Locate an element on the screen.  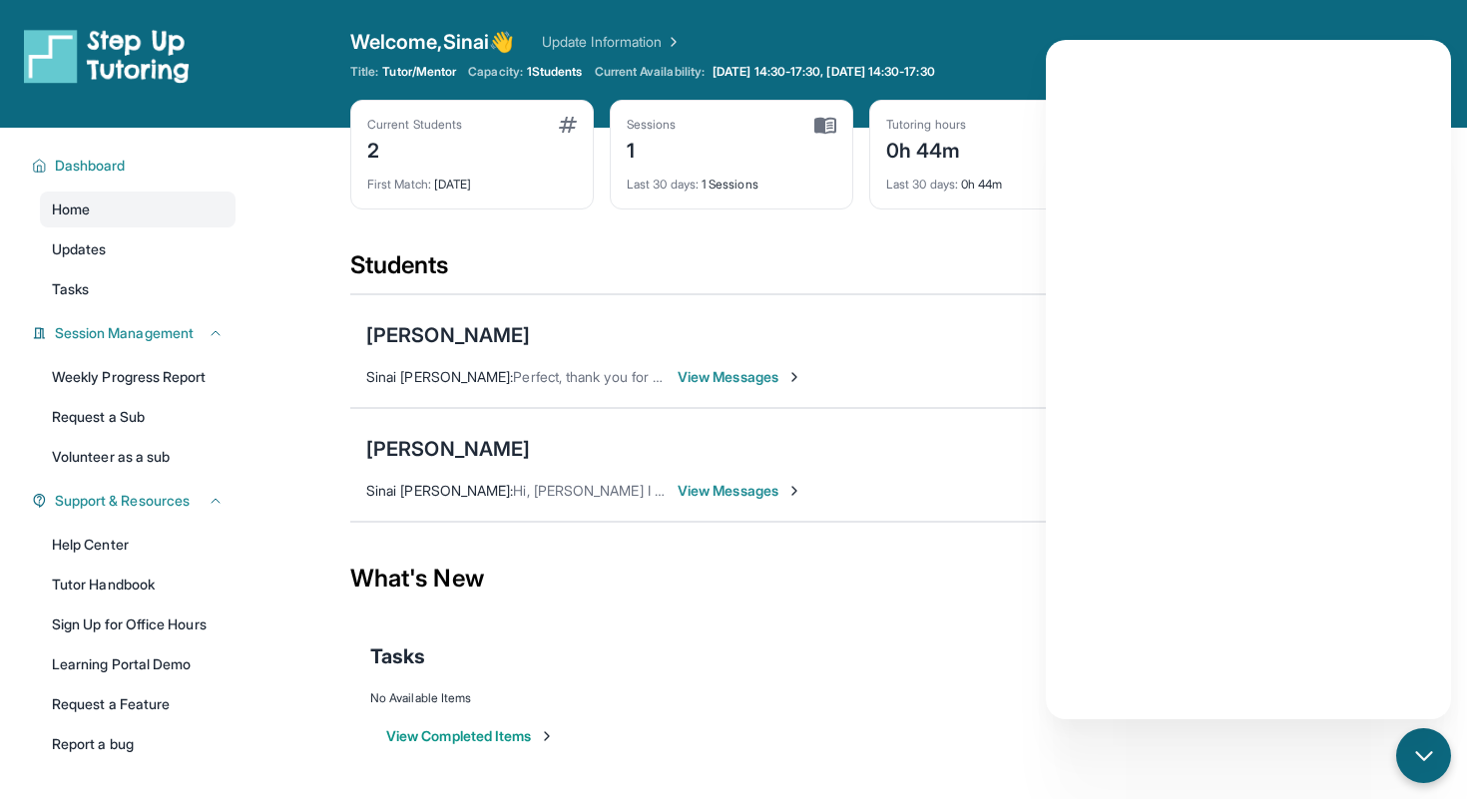
span: Welcome, Sinai 👋 is located at coordinates (432, 42).